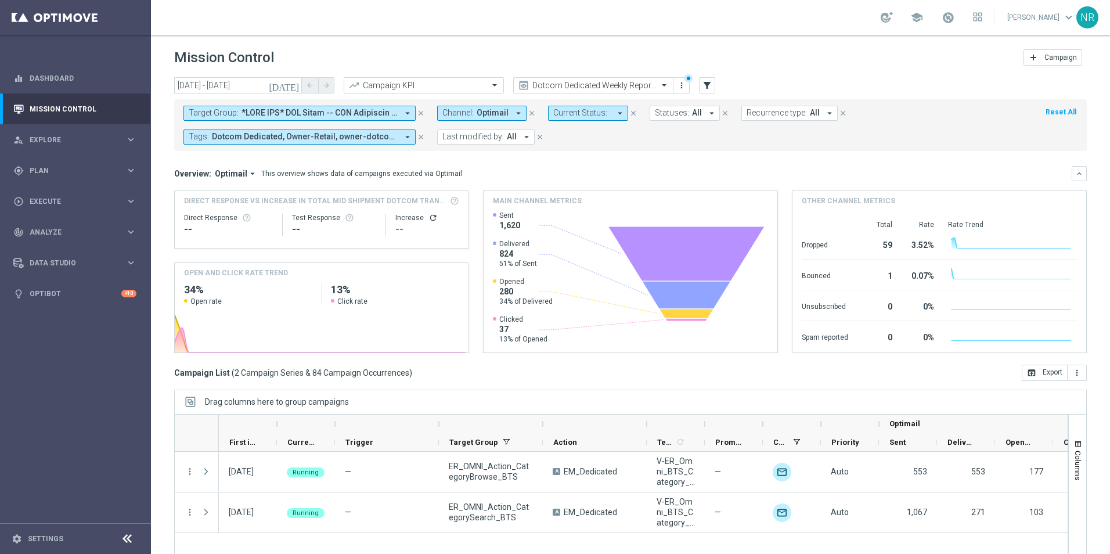 This screenshot has height=554, width=1110. Describe the element at coordinates (75, 171) in the screenshot. I see `button: gps_fixed Plan keyboard_arrow_right` at that location.